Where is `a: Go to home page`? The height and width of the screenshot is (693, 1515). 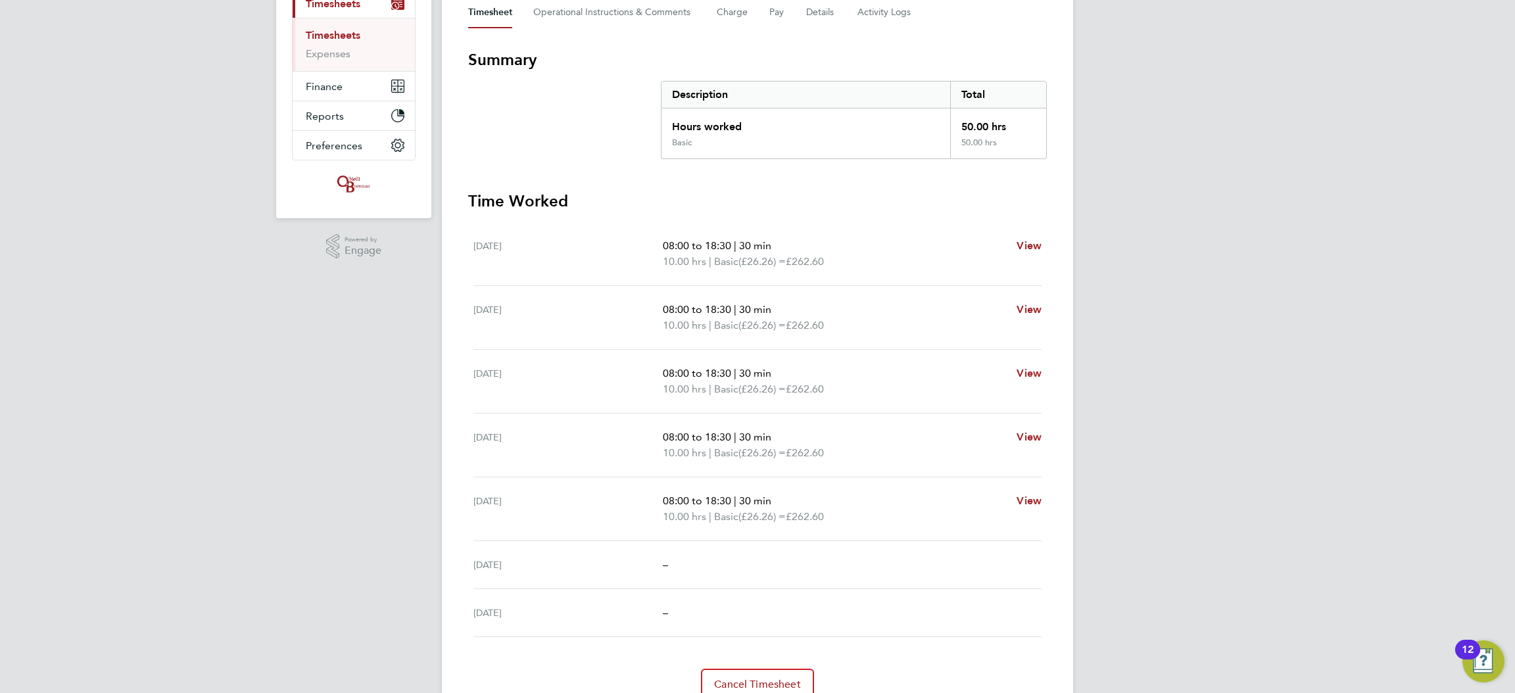 a: Go to home page is located at coordinates (354, 184).